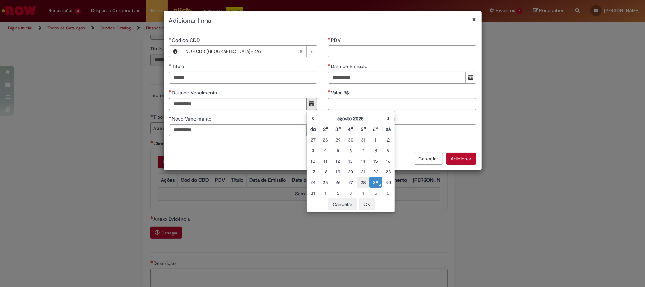 The height and width of the screenshot is (287, 645). I want to click on div: 30 August 2025 Saturday, so click(388, 182).